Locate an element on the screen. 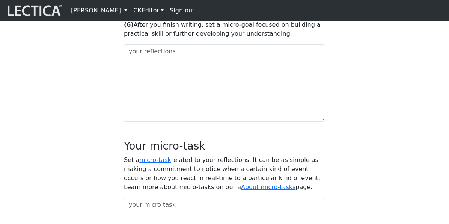  p: Set a related to your reflections. It can be as simple as making a commitment to notice when a ce... is located at coordinates (225, 173).